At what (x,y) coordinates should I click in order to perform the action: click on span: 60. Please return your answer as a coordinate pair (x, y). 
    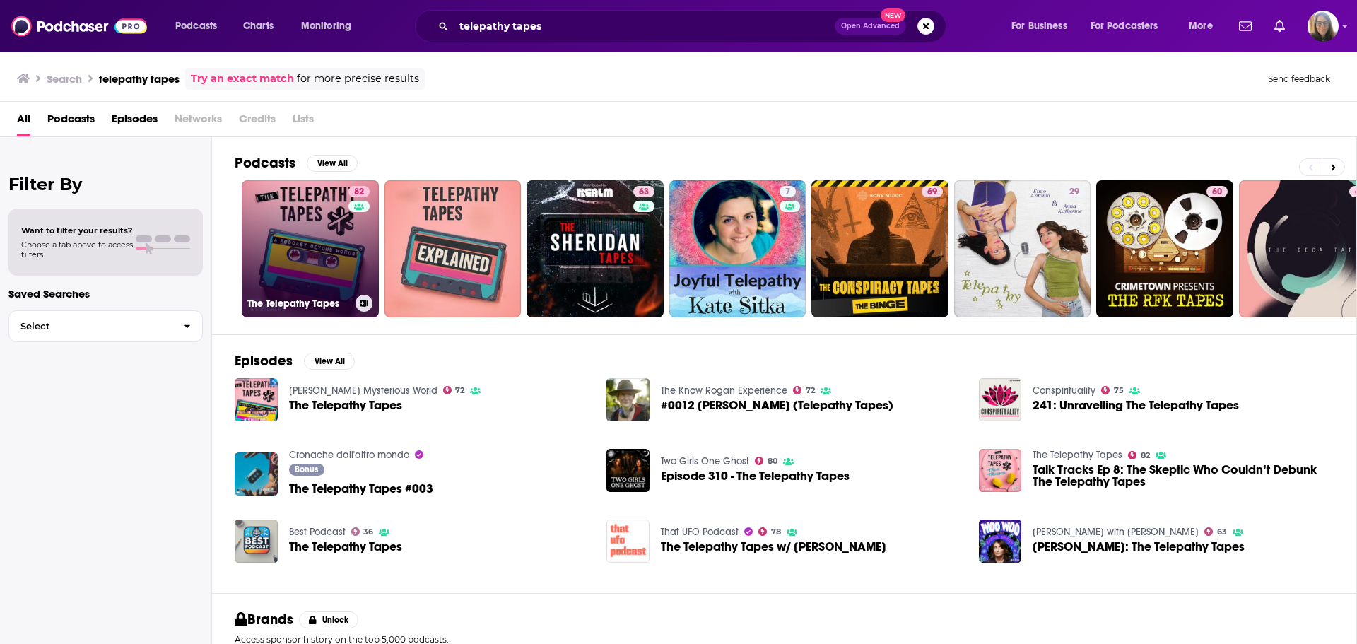
    Looking at the image, I should click on (1217, 192).